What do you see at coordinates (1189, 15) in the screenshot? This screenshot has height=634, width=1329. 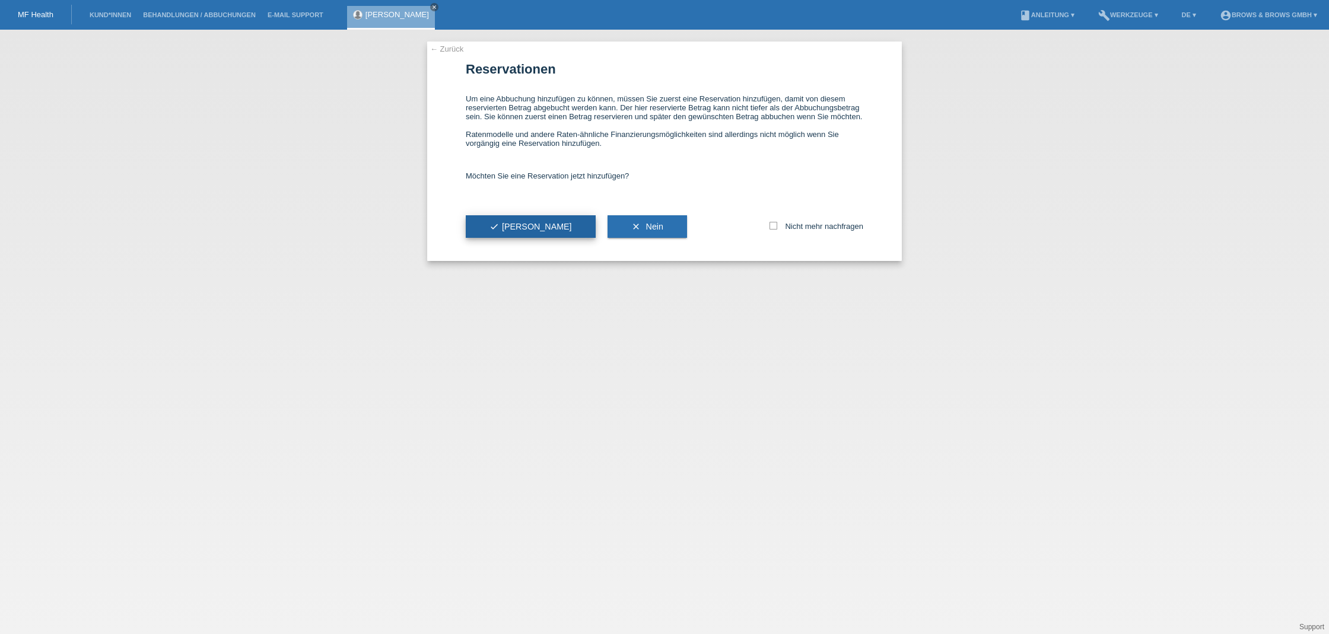 I see `a: DE ▾` at bounding box center [1189, 15].